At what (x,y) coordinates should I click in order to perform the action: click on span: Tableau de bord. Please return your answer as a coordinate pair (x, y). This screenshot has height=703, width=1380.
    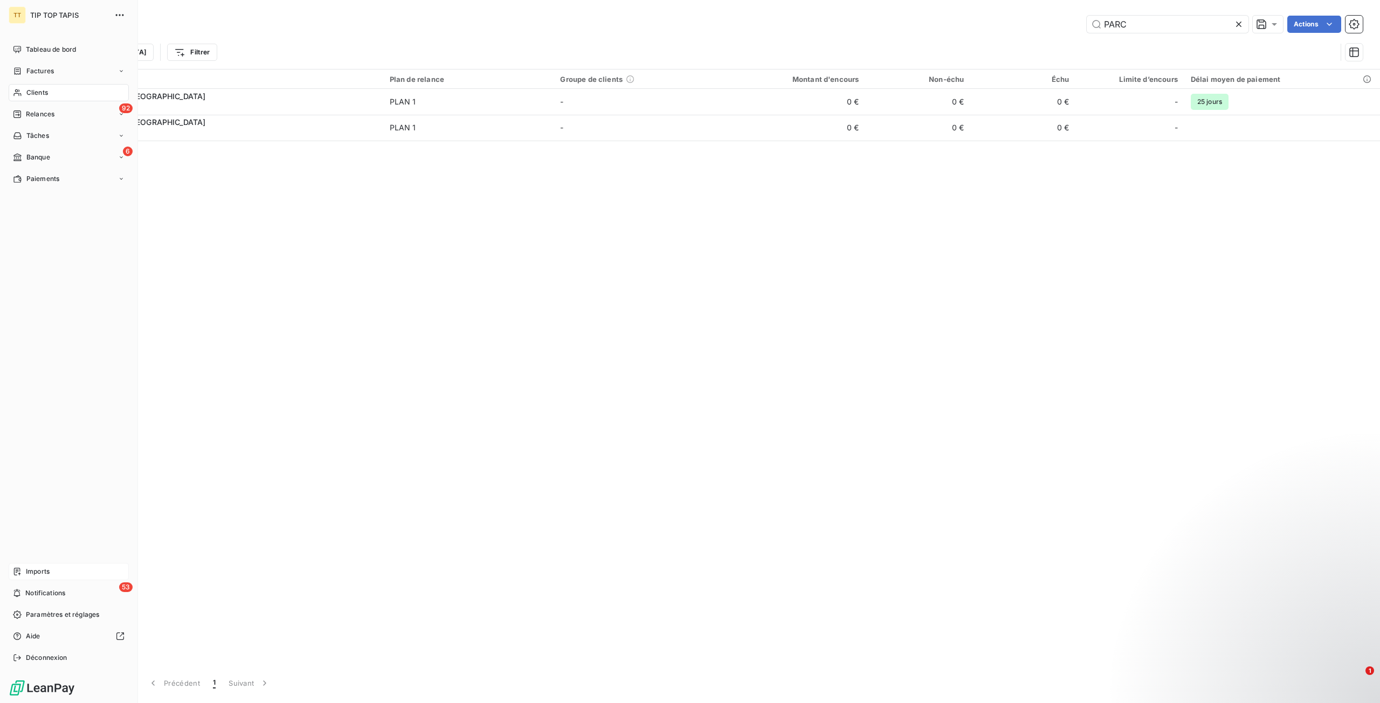
    Looking at the image, I should click on (51, 50).